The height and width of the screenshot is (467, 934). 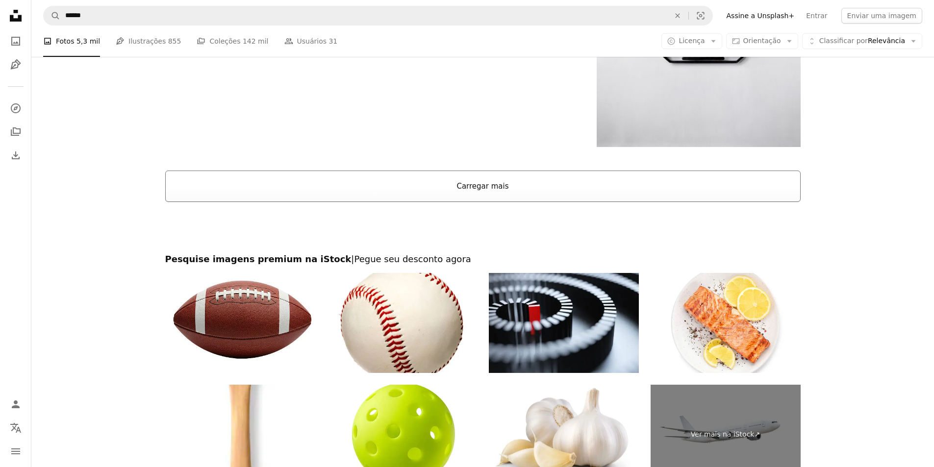 What do you see at coordinates (16, 41) in the screenshot?
I see `a: Fotos` at bounding box center [16, 41].